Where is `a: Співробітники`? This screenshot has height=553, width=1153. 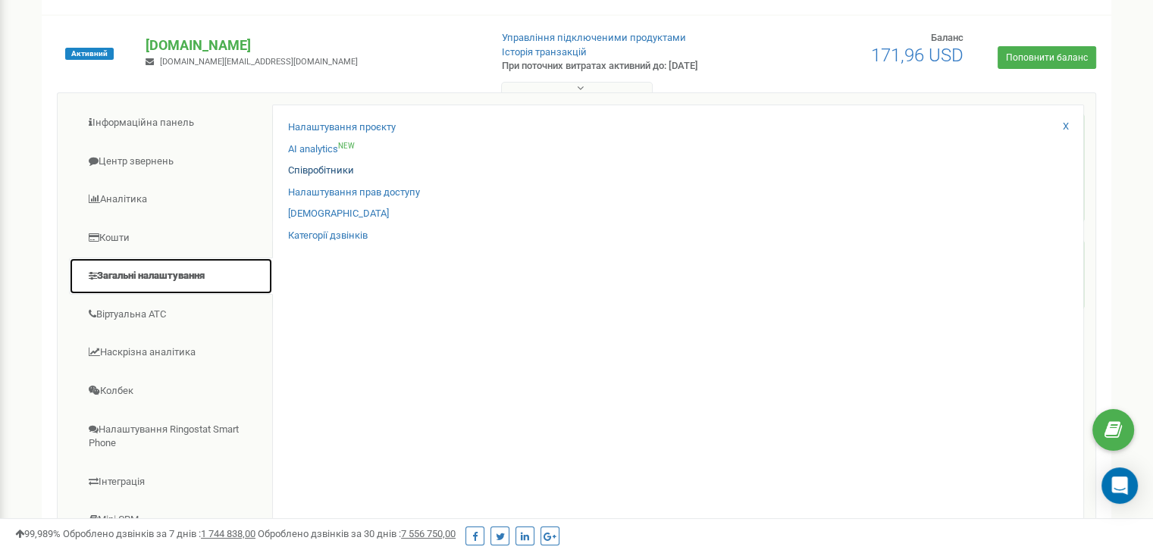
a: Співробітники is located at coordinates (321, 170).